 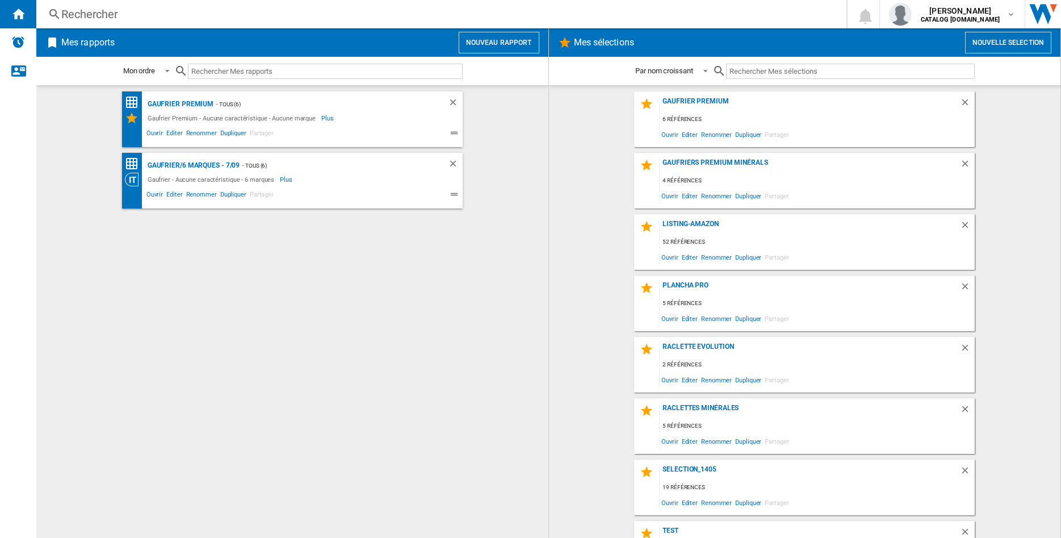 I want to click on h2: Mes rapports, so click(x=88, y=43).